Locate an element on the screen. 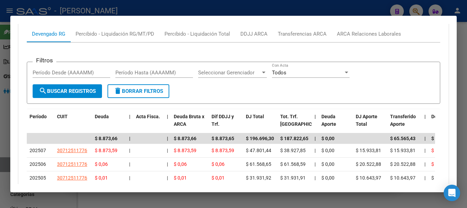  datatable-header-cell: CUIT is located at coordinates (73, 125).